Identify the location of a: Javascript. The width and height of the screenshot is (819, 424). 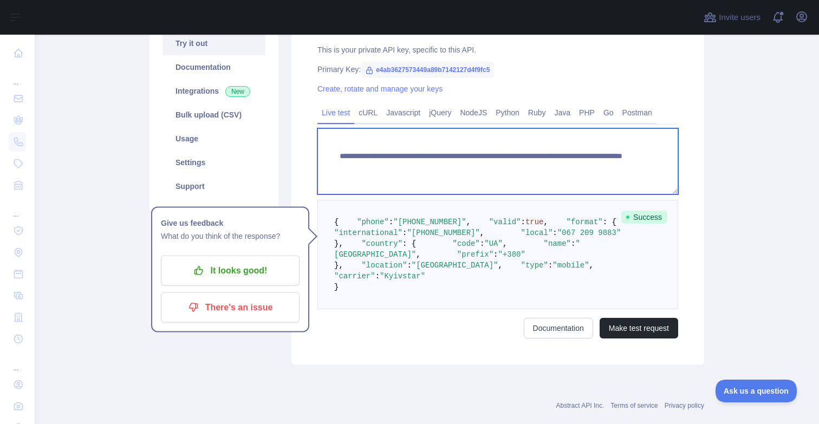
(403, 113).